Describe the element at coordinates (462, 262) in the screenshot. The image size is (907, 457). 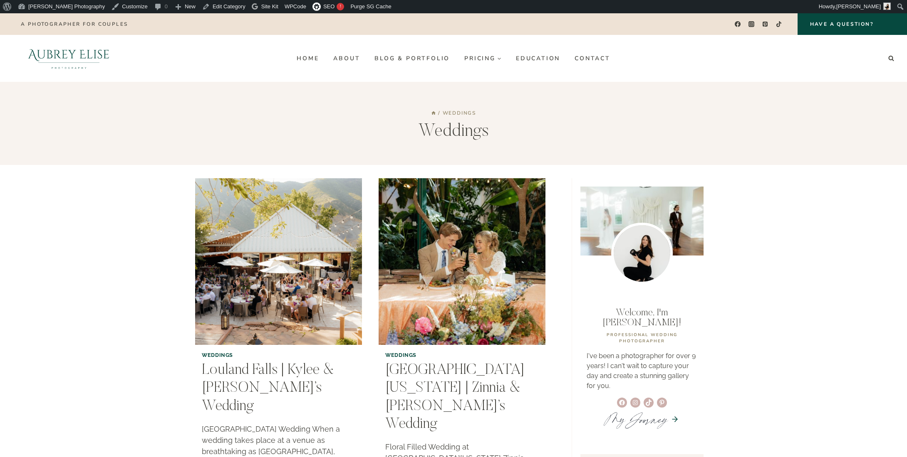
I see `a: Highland Gardens Utah | Zinnia & Royce’s Wedding` at that location.